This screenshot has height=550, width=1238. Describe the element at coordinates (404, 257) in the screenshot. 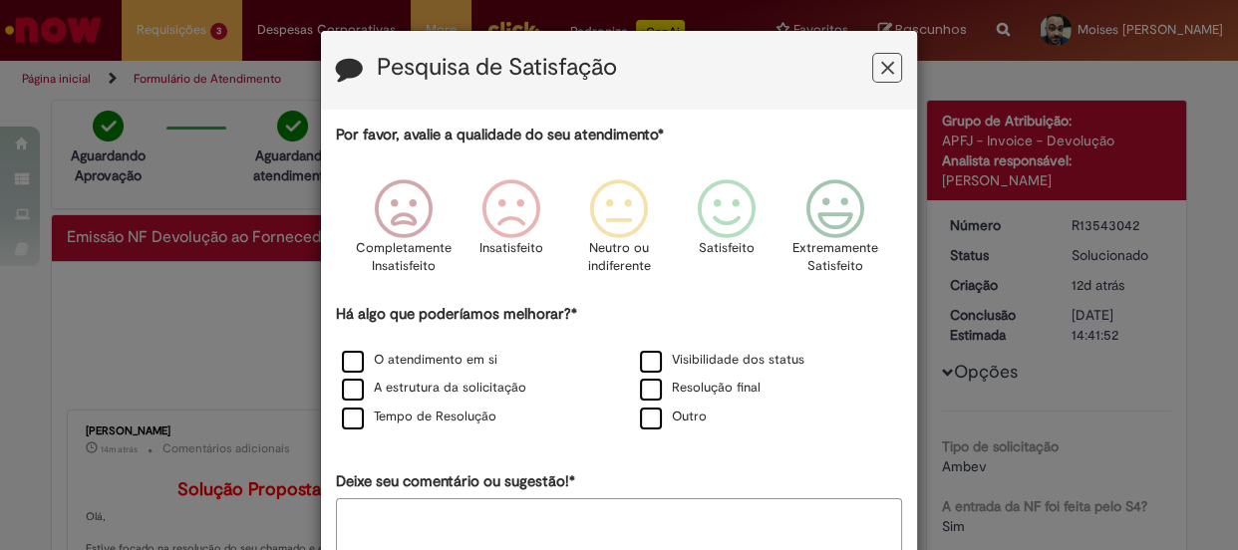

I see `p: Completamente Insatisfeito` at that location.